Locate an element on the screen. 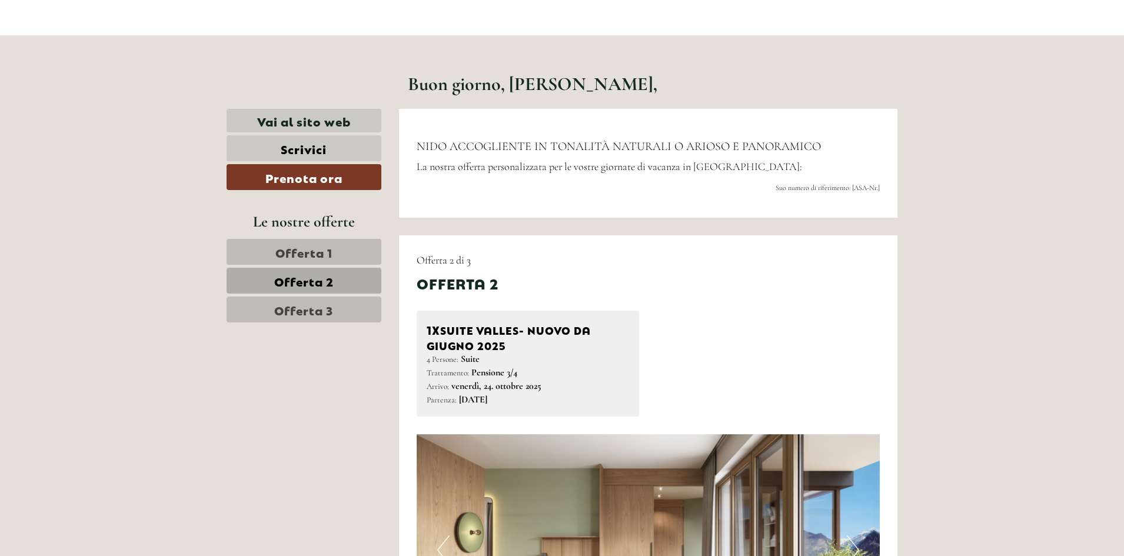  b: Suite is located at coordinates (470, 359).